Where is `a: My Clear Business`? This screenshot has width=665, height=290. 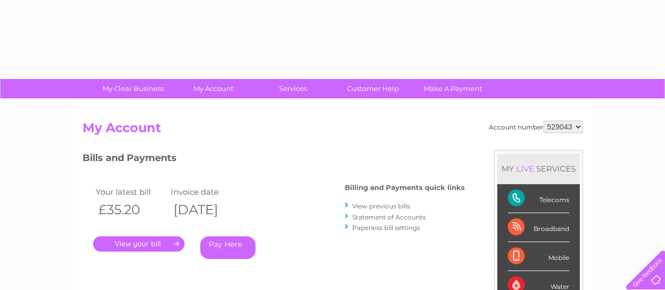 a: My Clear Business is located at coordinates (133, 88).